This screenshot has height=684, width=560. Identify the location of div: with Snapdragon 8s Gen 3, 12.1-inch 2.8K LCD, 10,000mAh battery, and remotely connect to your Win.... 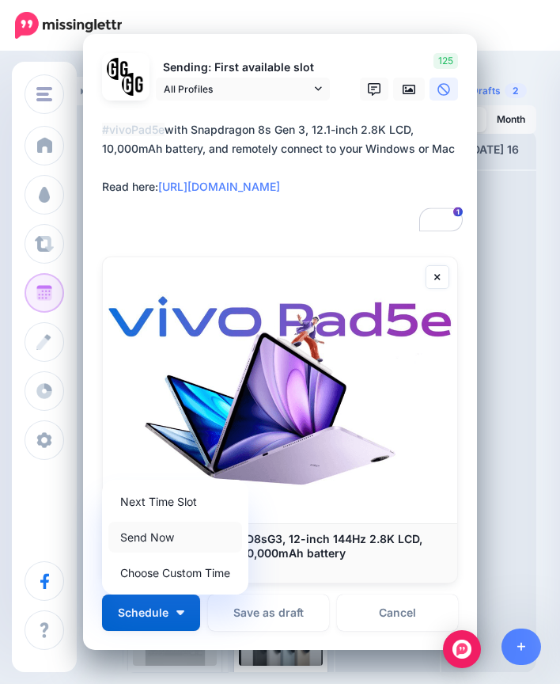
(284, 158).